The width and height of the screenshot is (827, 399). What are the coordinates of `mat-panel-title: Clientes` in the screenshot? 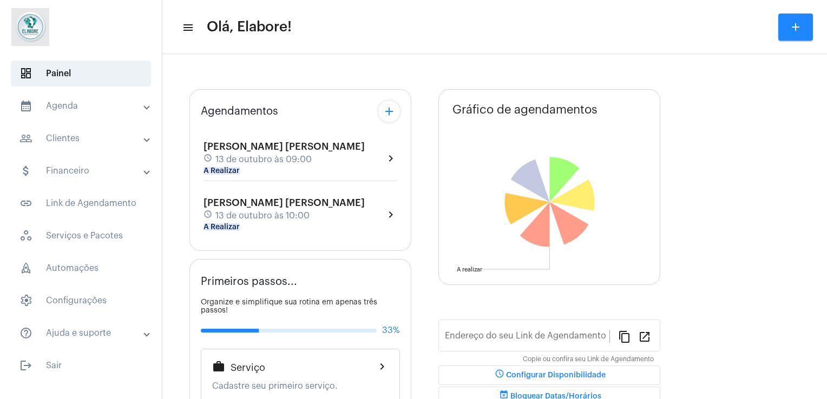 It's located at (82, 139).